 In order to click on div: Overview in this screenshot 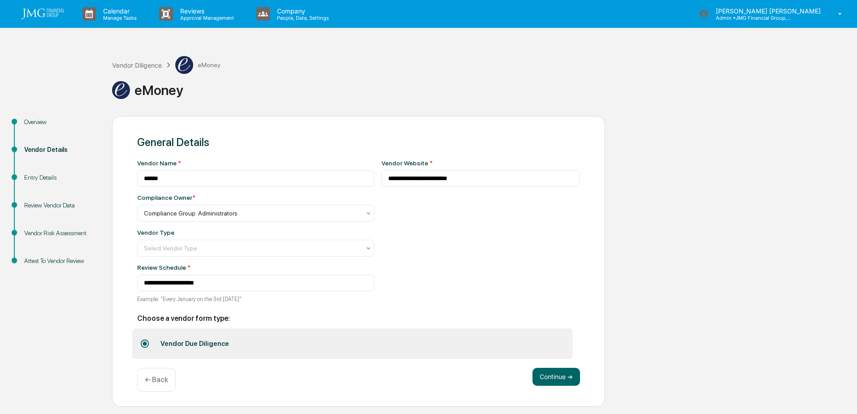, I will do `click(61, 122)`.